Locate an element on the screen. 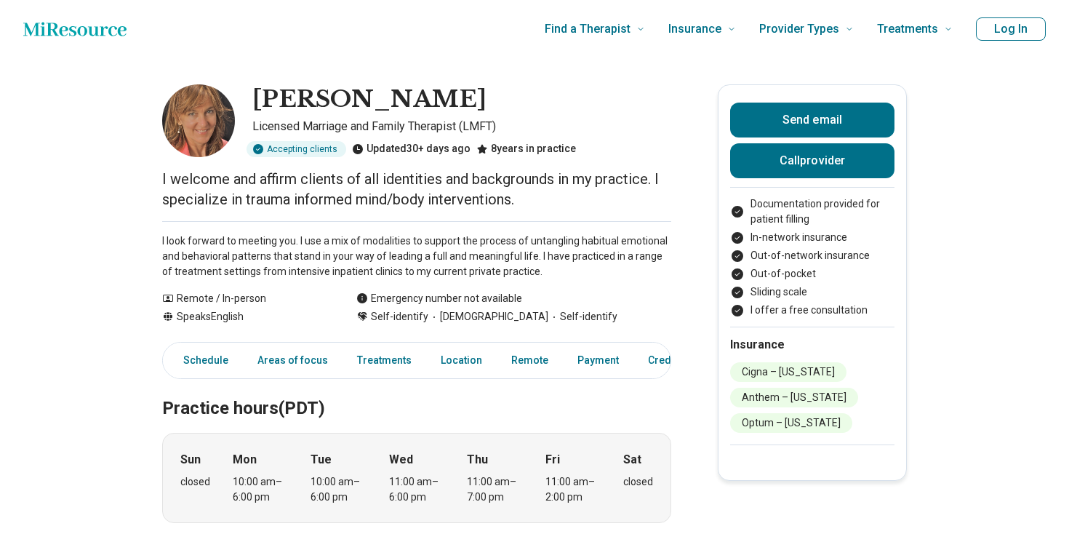  button: Log In is located at coordinates (1011, 29).